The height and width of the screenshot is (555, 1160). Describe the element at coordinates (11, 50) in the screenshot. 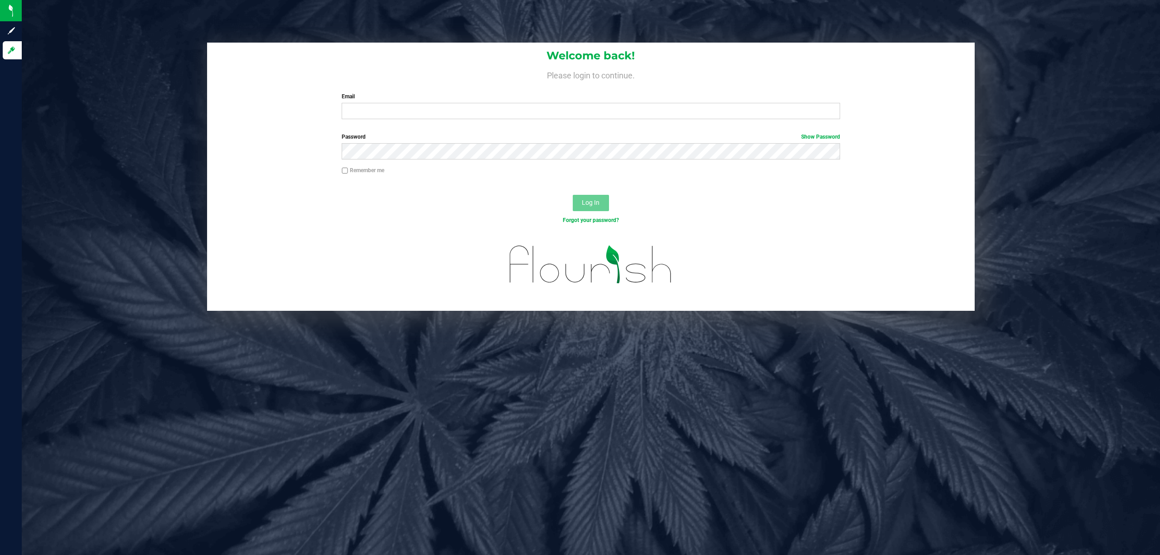

I see `inline-svg: Log in` at that location.